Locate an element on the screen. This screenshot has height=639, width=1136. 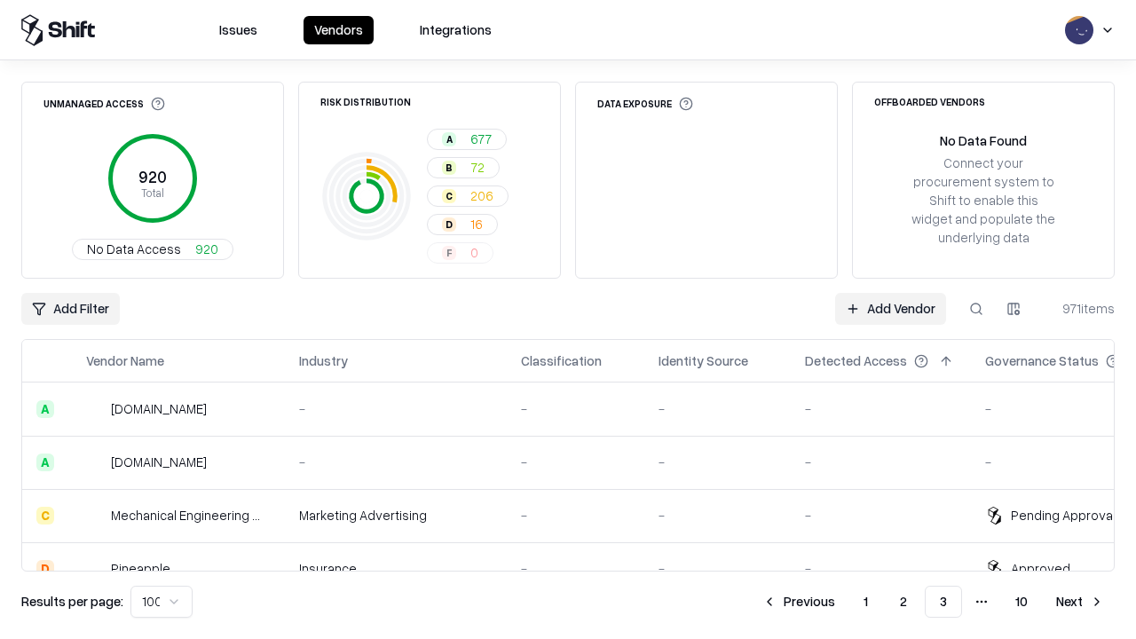
button: B72 is located at coordinates (463, 168).